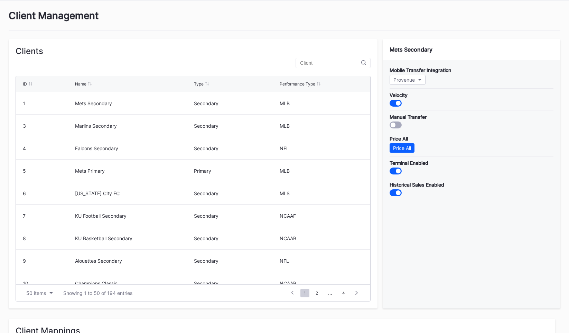 This screenshot has width=569, height=333. What do you see at coordinates (199, 84) in the screenshot?
I see `div: Type` at bounding box center [199, 84].